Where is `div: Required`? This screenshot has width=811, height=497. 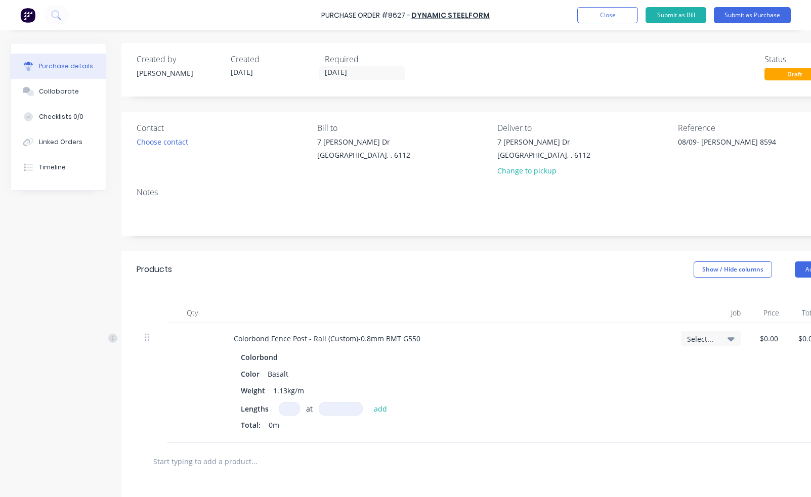
div: Required is located at coordinates (368, 59).